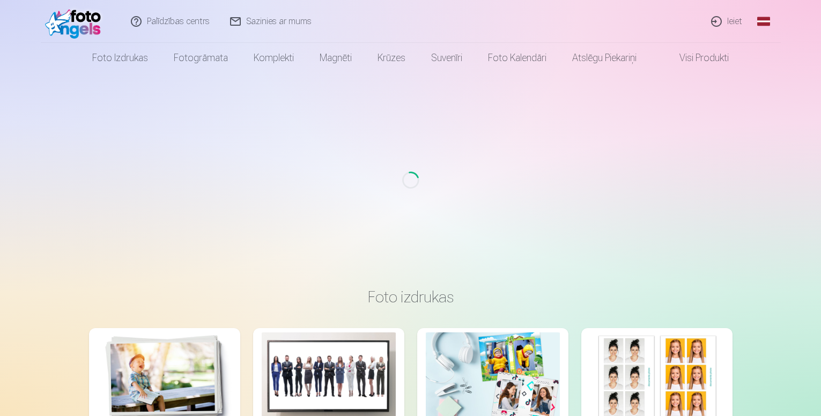  Describe the element at coordinates (200, 58) in the screenshot. I see `a: Fotogrāmata` at that location.